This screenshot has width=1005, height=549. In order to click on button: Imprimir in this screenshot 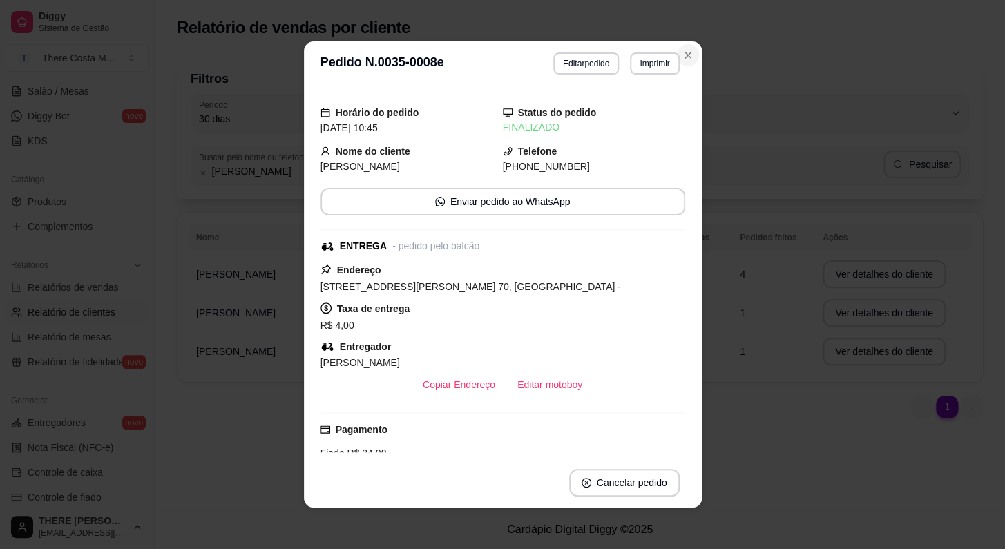, I will do `click(654, 64)`.